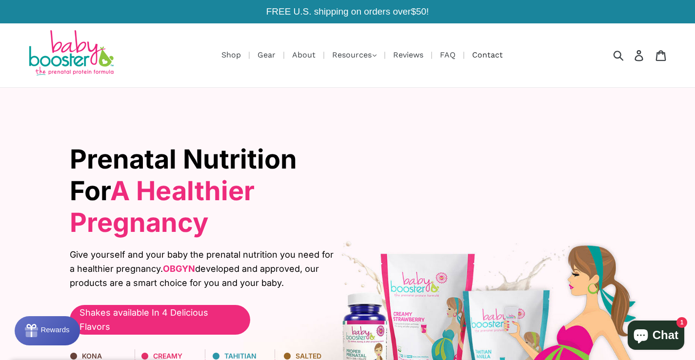 Image resolution: width=695 pixels, height=360 pixels. I want to click on button: Resources, so click(354, 55).